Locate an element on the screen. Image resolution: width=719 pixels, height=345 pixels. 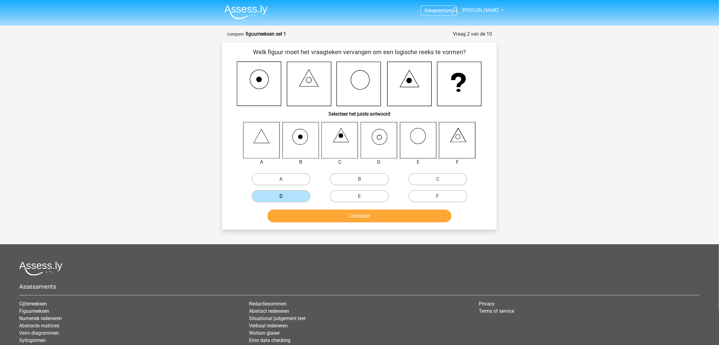
label: F is located at coordinates (438, 196).